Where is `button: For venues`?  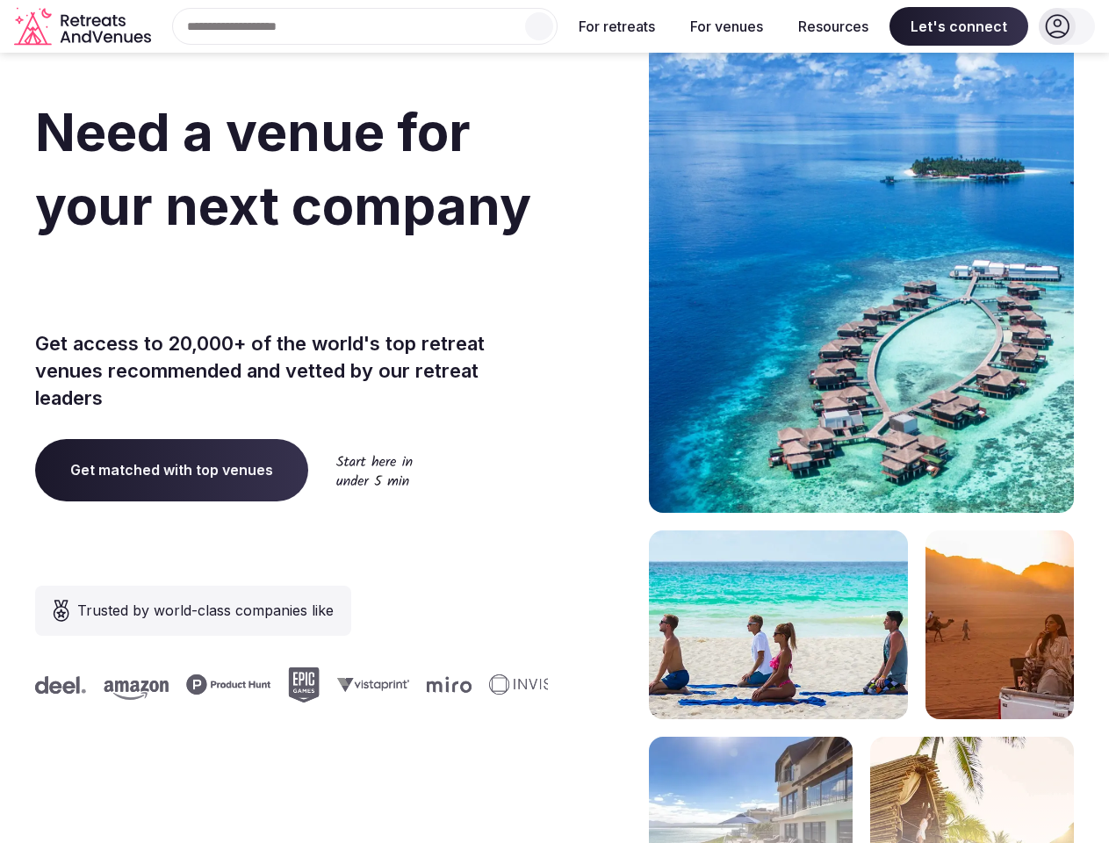 button: For venues is located at coordinates (726, 26).